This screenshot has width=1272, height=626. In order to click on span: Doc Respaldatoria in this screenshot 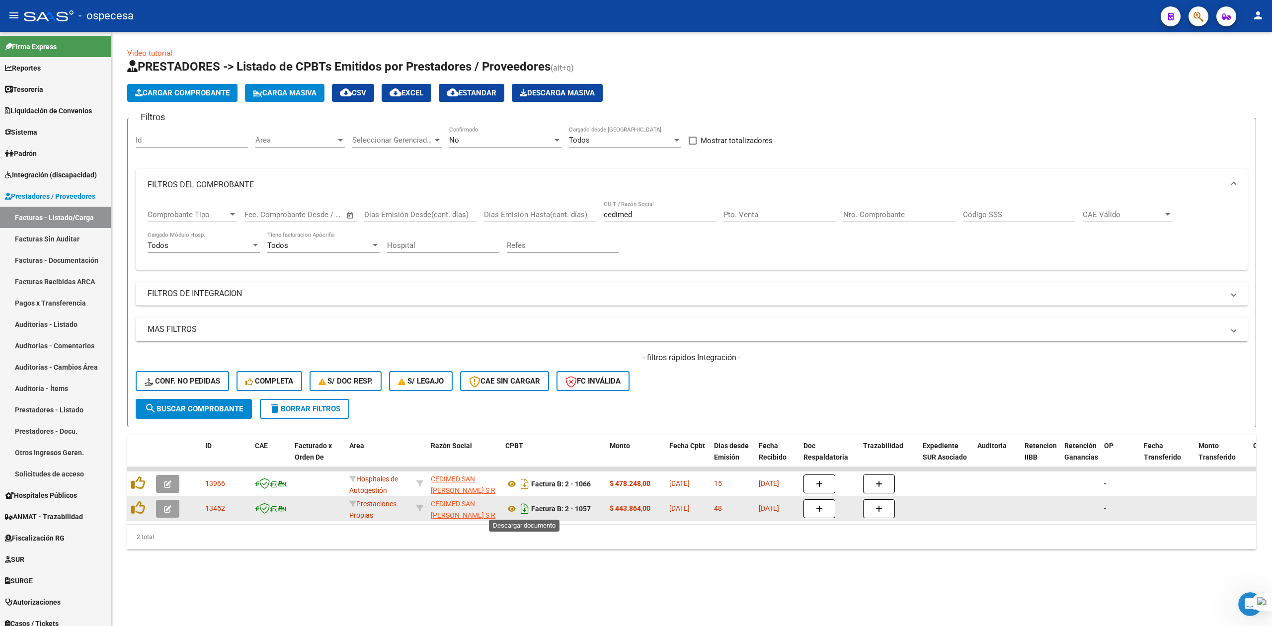, I will do `click(826, 451)`.